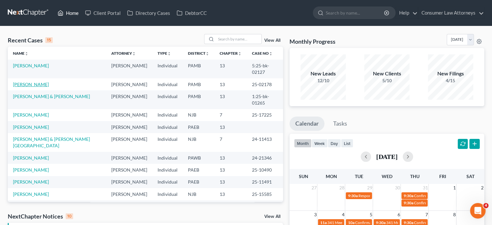 The height and width of the screenshot is (225, 492). What do you see at coordinates (399, 215) in the screenshot?
I see `span: 6` at bounding box center [399, 215].